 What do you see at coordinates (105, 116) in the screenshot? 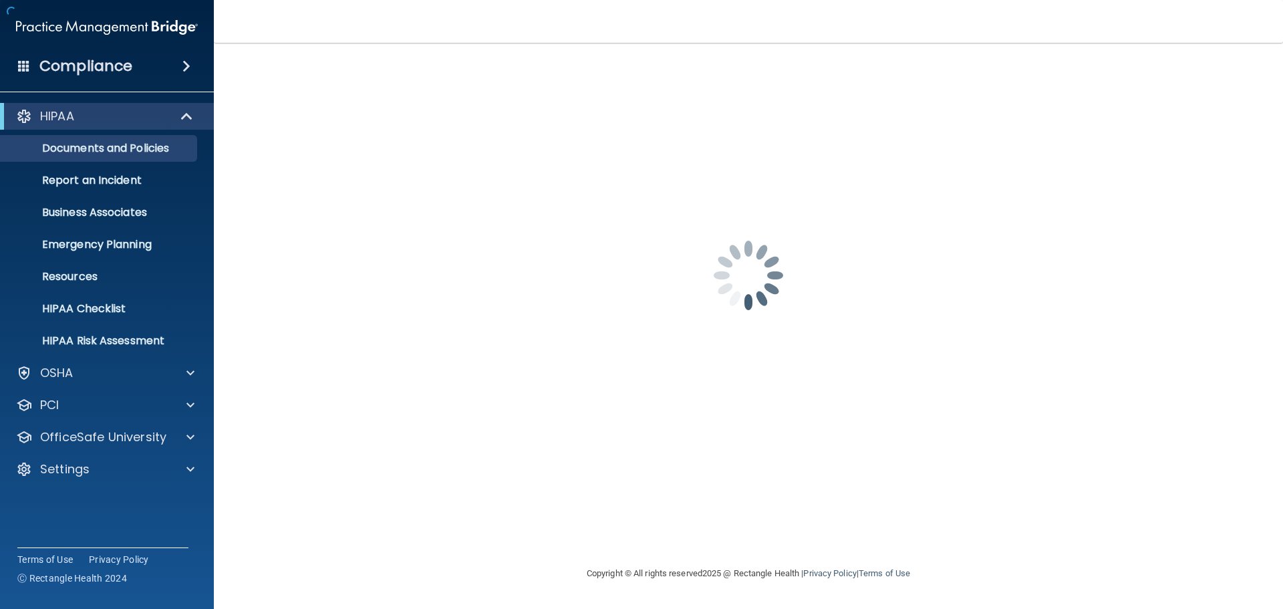
I see `a: HIPAA` at bounding box center [105, 116].